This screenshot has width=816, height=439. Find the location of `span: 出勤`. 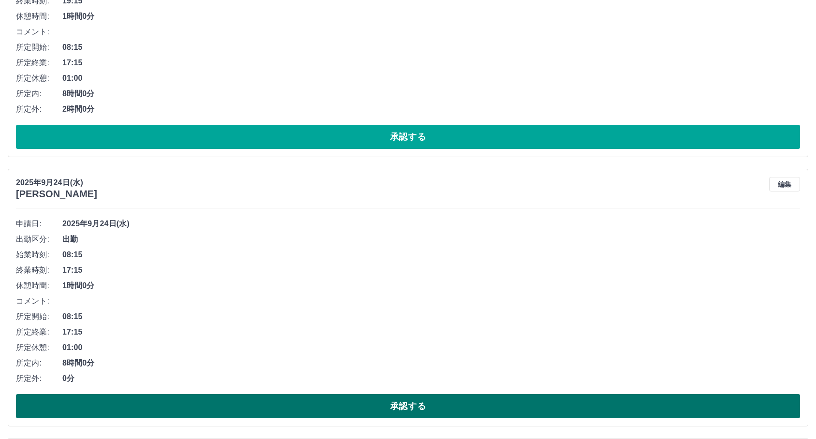

span: 出勤 is located at coordinates (431, 239).